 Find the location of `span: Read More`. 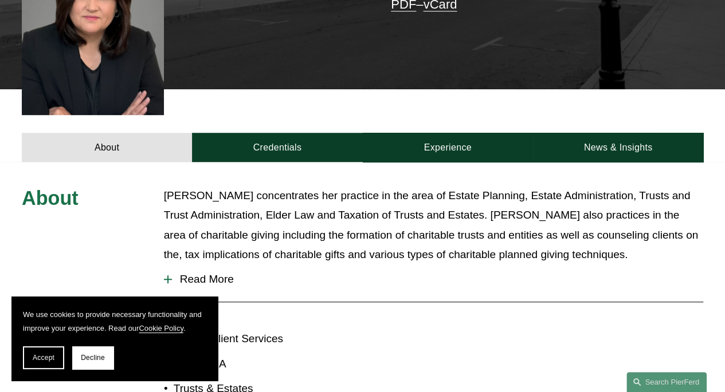

span: Read More is located at coordinates (437, 280).